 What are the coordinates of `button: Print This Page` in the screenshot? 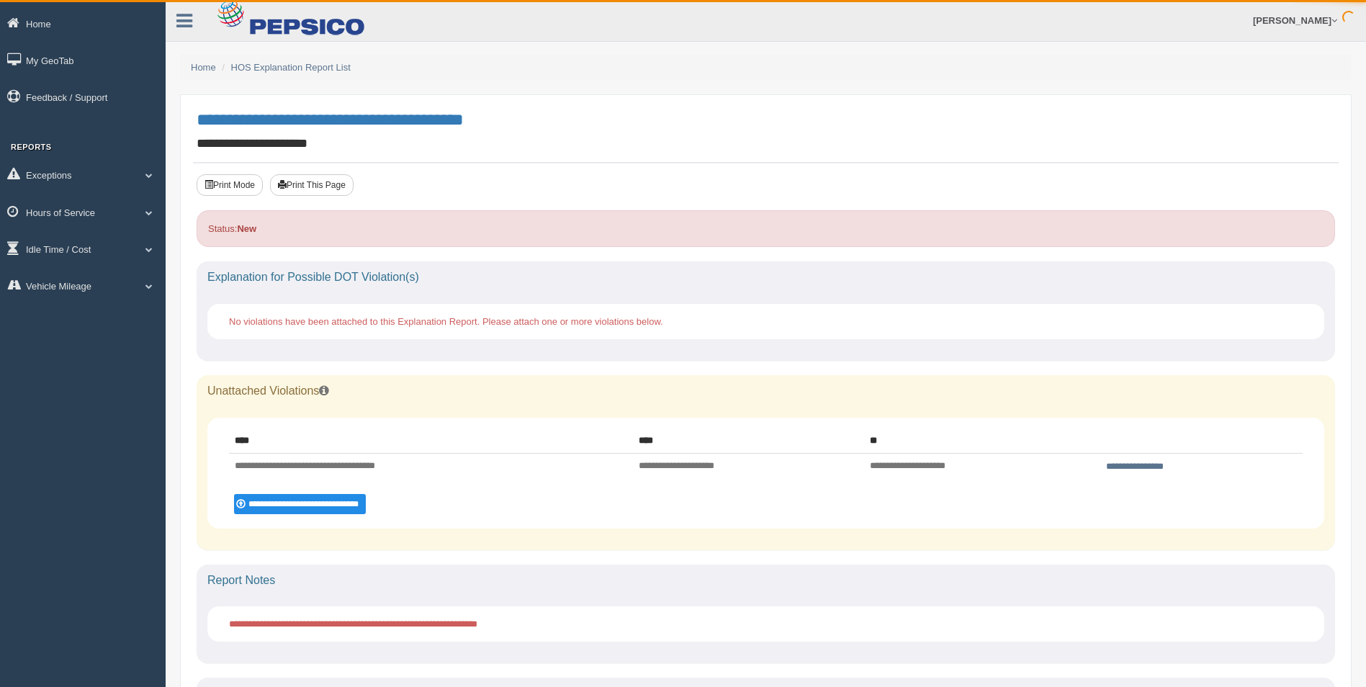 It's located at (312, 185).